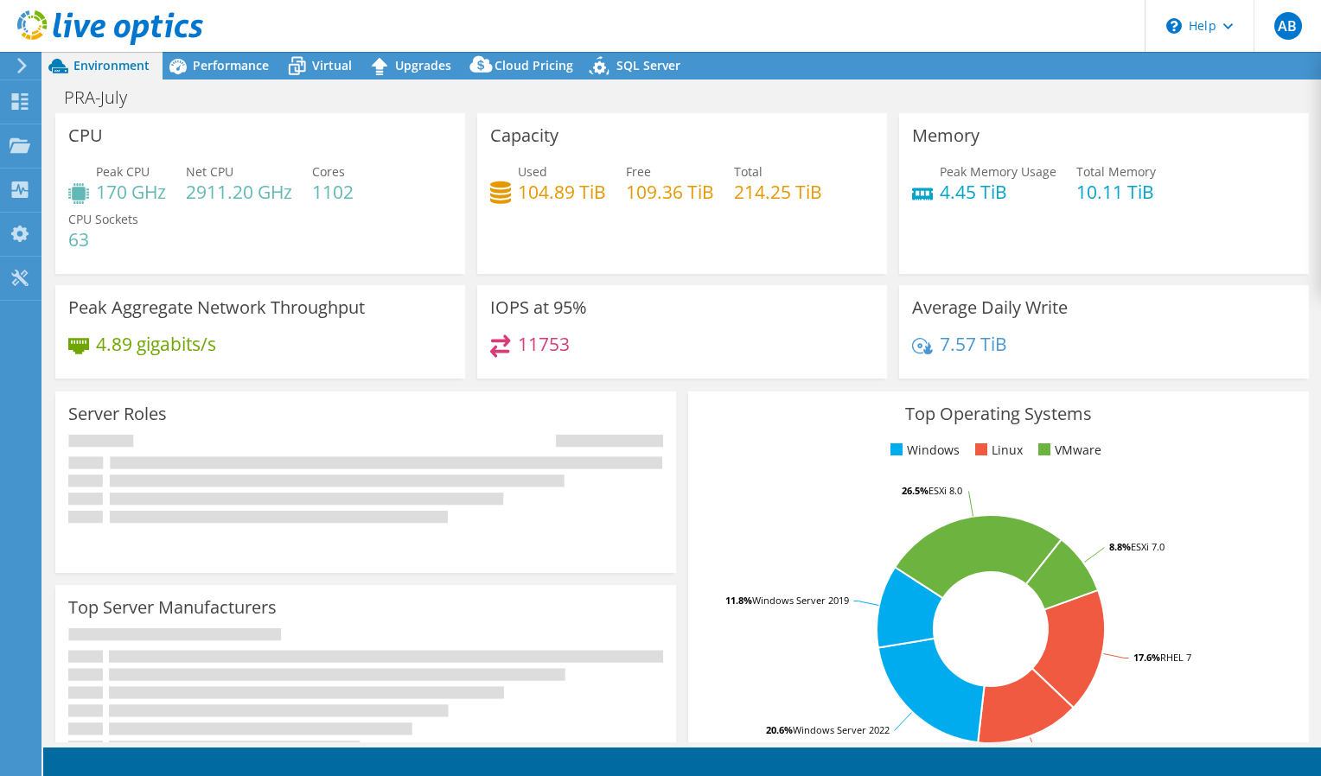  I want to click on tspan: 26.5%, so click(915, 490).